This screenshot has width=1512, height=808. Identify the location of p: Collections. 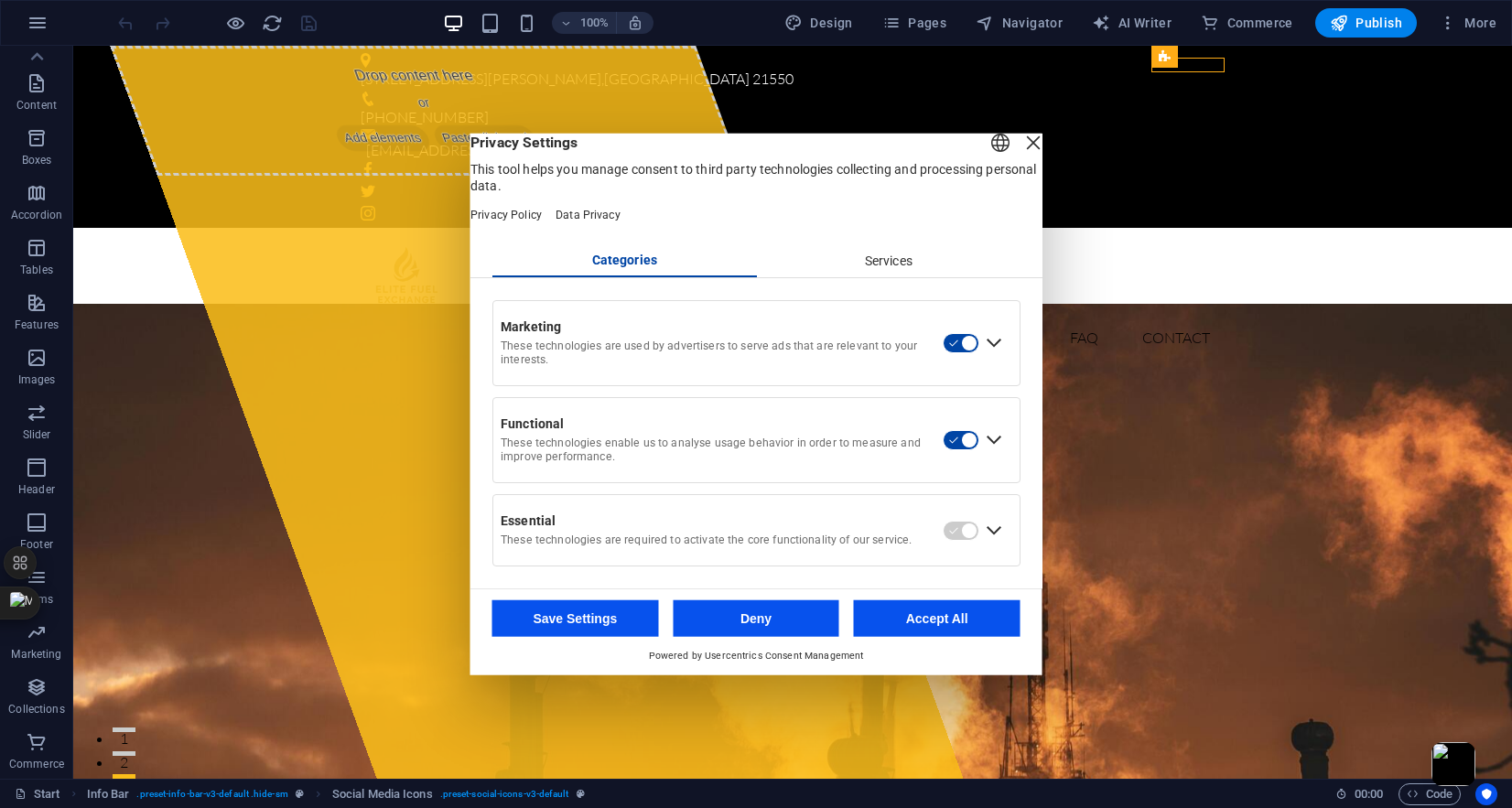
(35, 710).